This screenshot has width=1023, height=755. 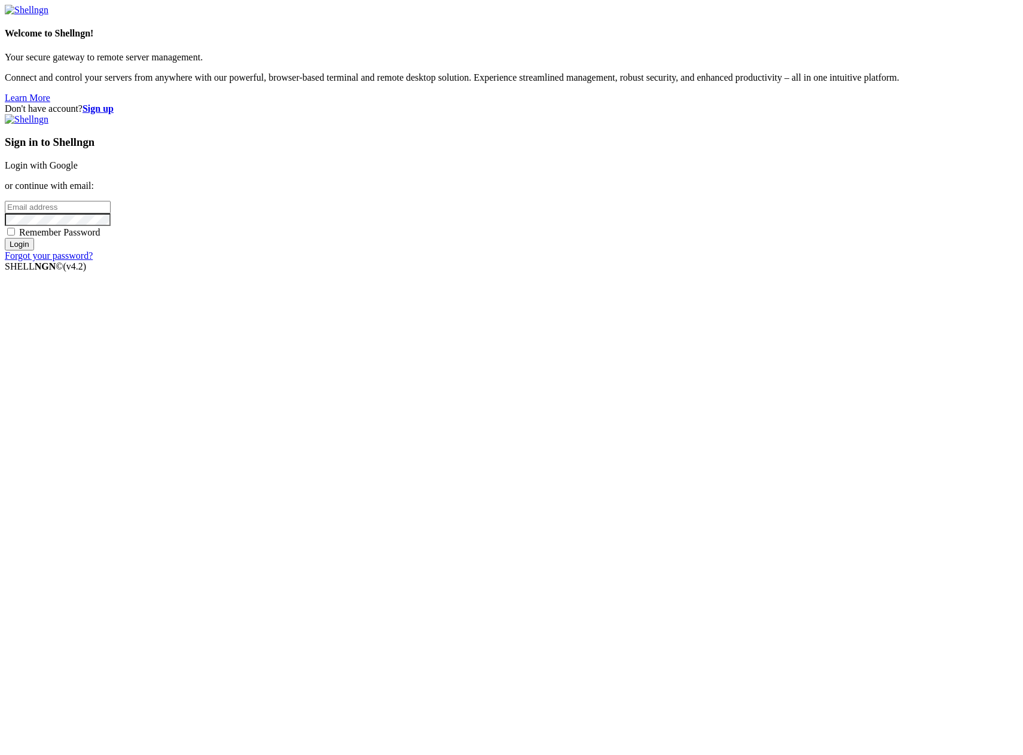 What do you see at coordinates (60, 232) in the screenshot?
I see `span: Remember Password` at bounding box center [60, 232].